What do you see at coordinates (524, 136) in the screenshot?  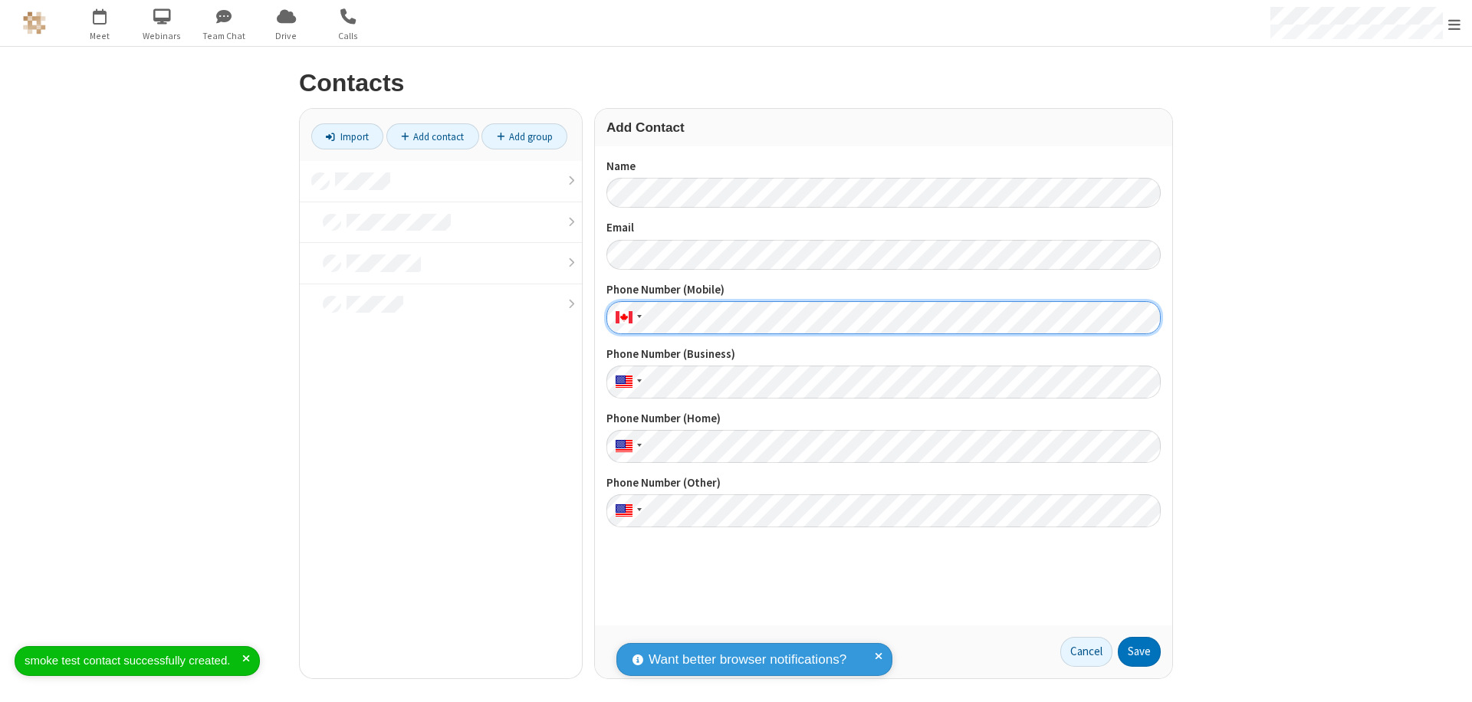 I see `a: Add group` at bounding box center [524, 136].